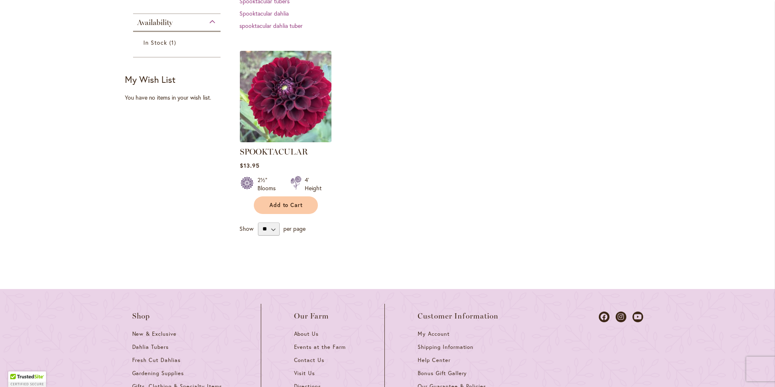 This screenshot has width=775, height=387. What do you see at coordinates (269, 184) in the screenshot?
I see `div: 2½" Blooms` at bounding box center [269, 184].